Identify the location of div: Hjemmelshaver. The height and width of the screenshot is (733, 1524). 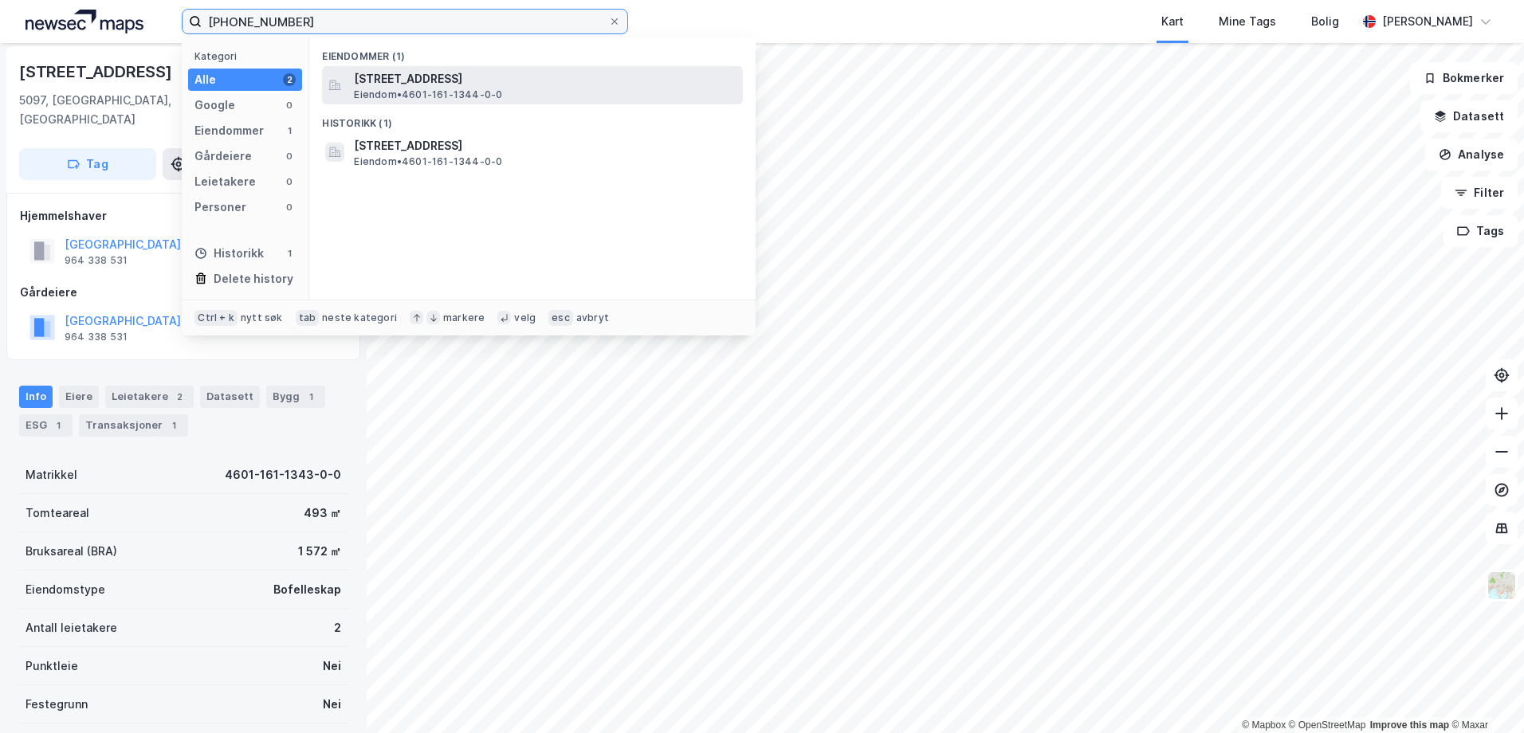
(183, 216).